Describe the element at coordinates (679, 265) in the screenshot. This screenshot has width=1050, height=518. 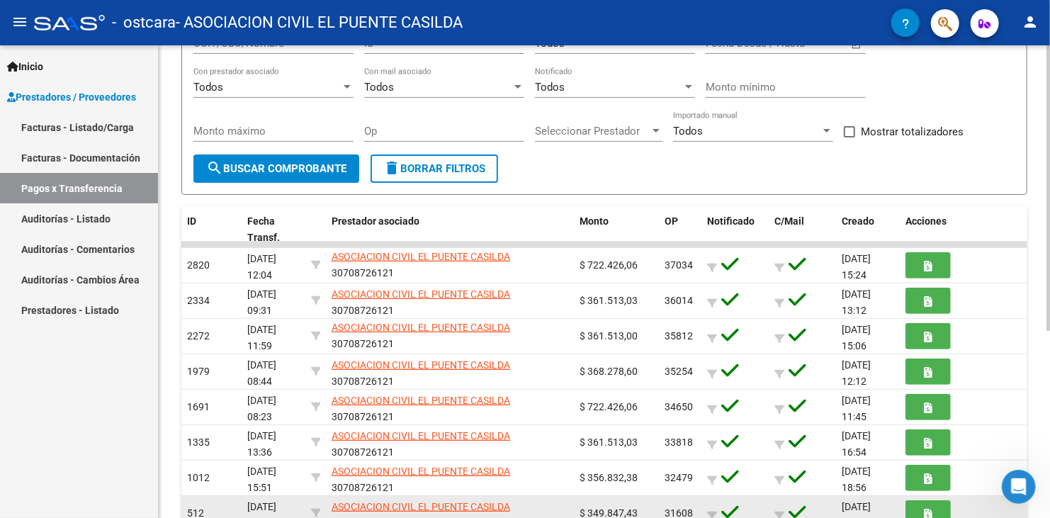
I see `span: 37034` at that location.